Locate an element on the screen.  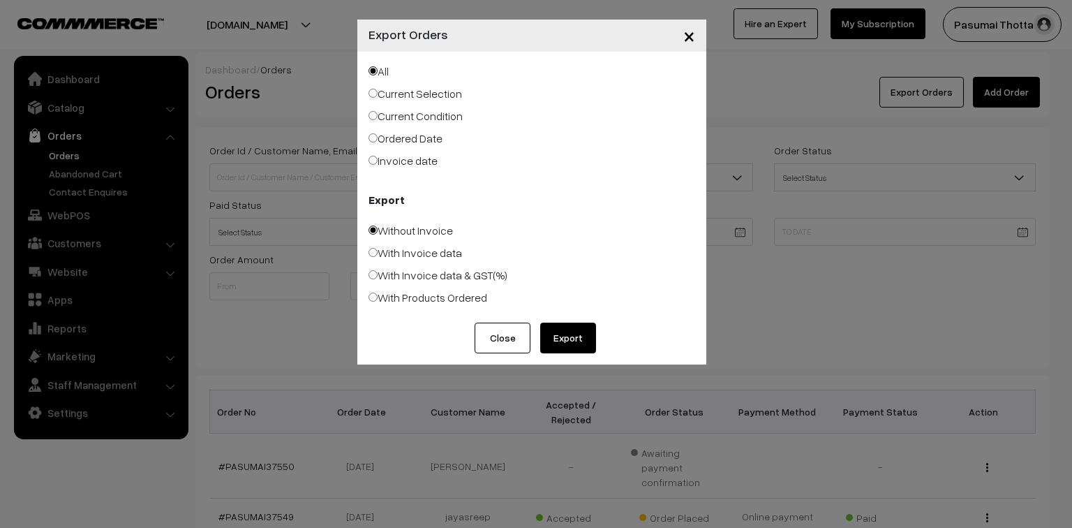
b: Export is located at coordinates (387, 200).